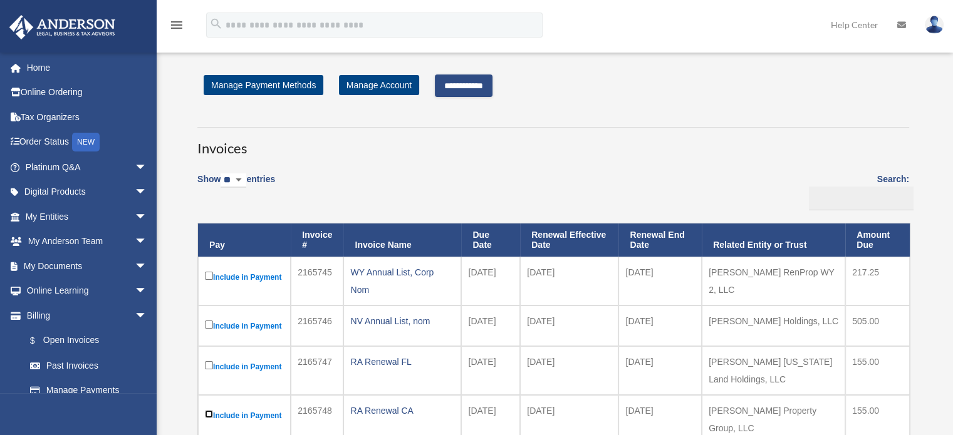 The image size is (953, 435). What do you see at coordinates (84, 316) in the screenshot?
I see `a: Billingarrow_drop_down` at bounding box center [84, 316].